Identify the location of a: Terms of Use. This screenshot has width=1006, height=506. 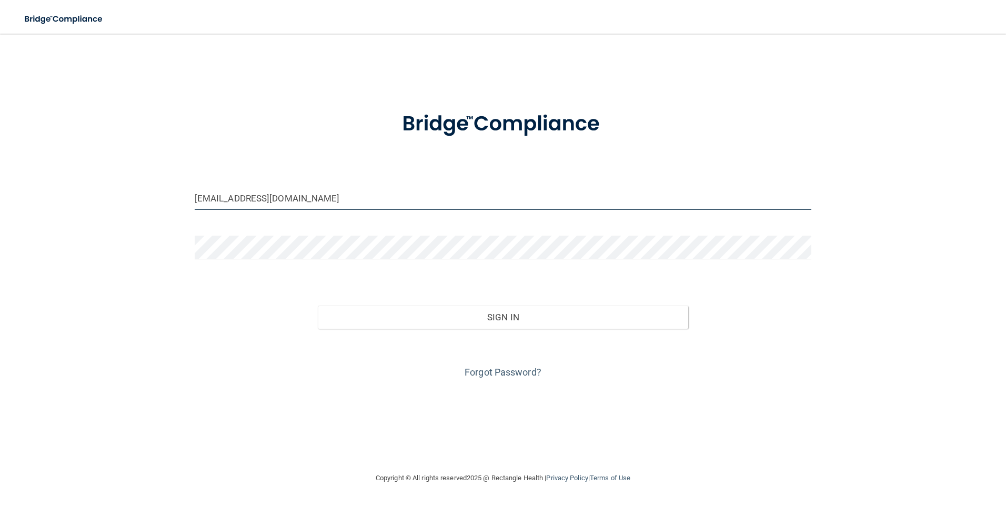
(610, 478).